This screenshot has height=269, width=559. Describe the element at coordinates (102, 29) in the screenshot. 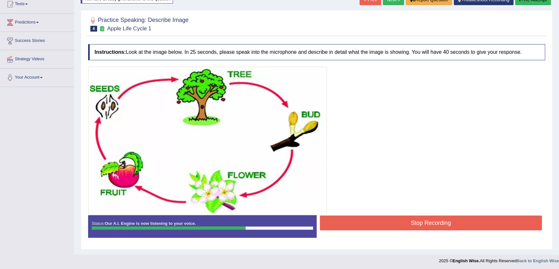

I see `small: Exam occurring question` at that location.